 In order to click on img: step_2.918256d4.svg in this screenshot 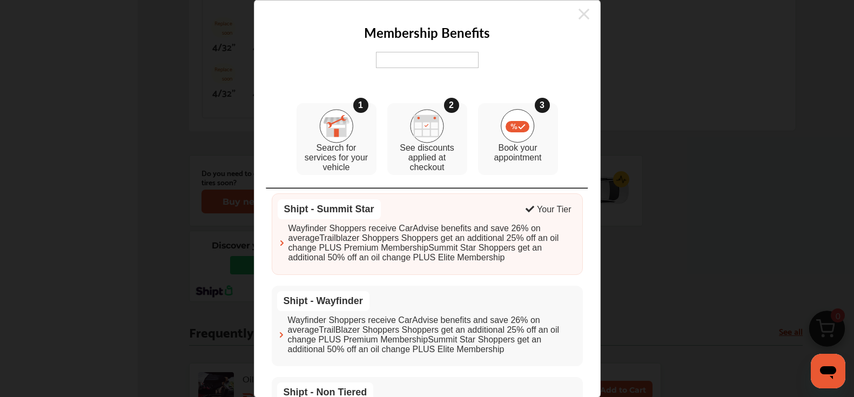, I will do `click(427, 126)`.